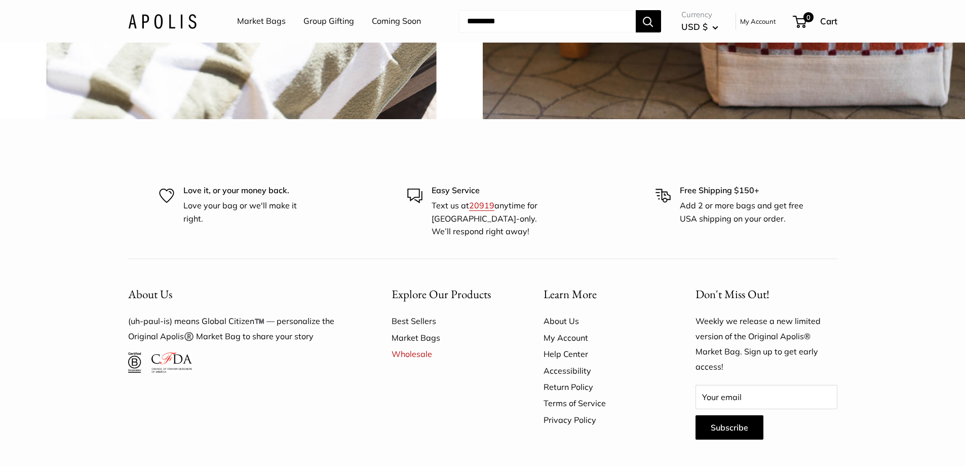  I want to click on a: Accessibility, so click(602, 370).